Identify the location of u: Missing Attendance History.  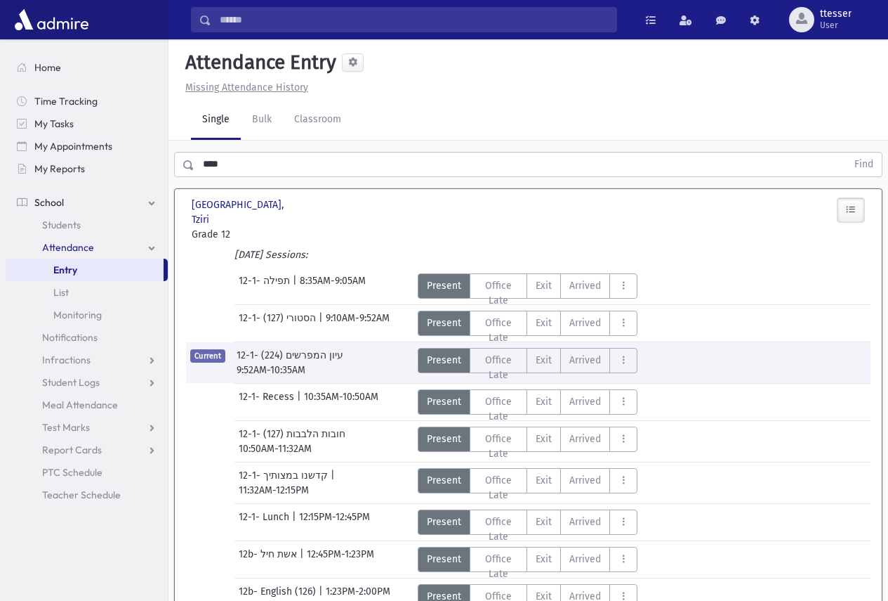
(247, 87).